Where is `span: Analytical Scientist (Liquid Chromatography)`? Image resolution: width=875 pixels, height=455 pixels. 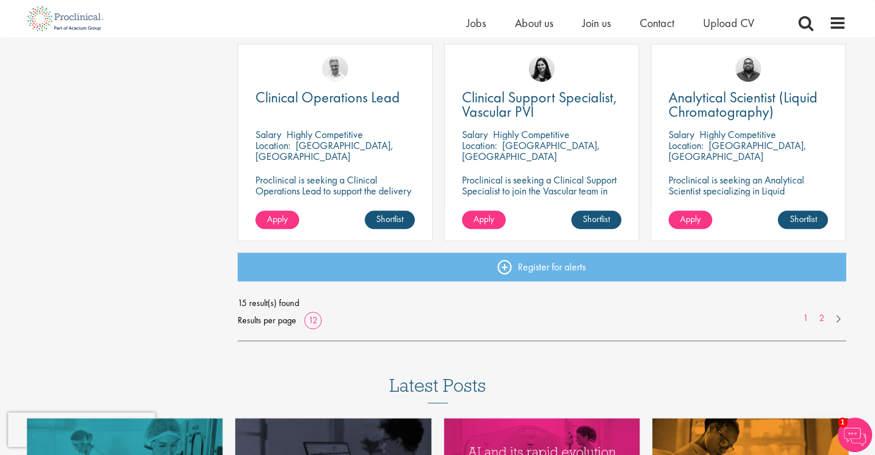 span: Analytical Scientist (Liquid Chromatography) is located at coordinates (742, 104).